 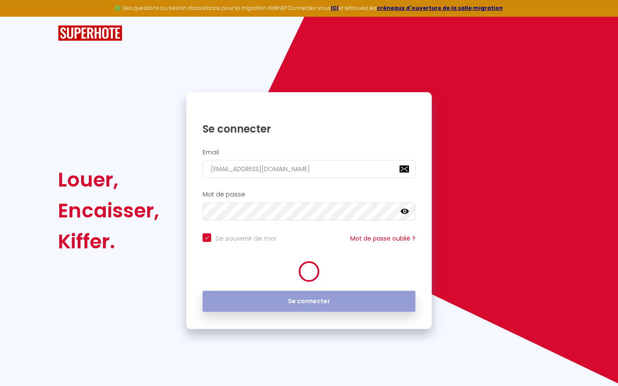 What do you see at coordinates (309, 302) in the screenshot?
I see `button: Se connecter` at bounding box center [309, 302].